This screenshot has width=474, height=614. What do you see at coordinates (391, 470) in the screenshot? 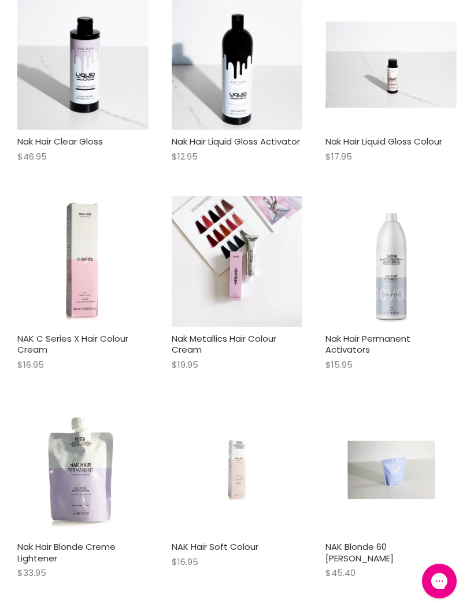
I see `a: NAK Blonde 60 Clay Balayage` at bounding box center [391, 470].